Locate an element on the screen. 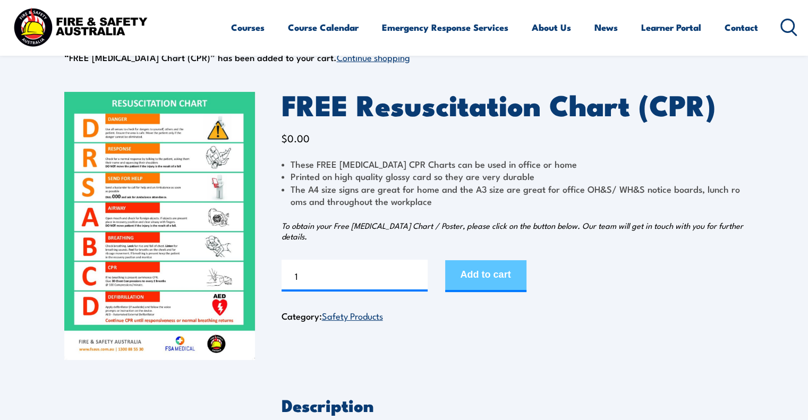  a: Contact is located at coordinates (741, 27).